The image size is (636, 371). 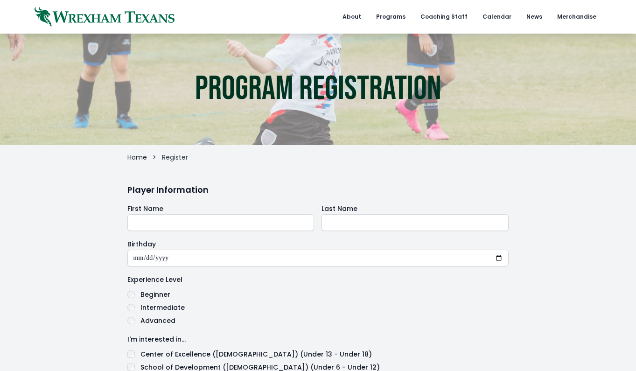 I want to click on label: Birthday, so click(x=318, y=244).